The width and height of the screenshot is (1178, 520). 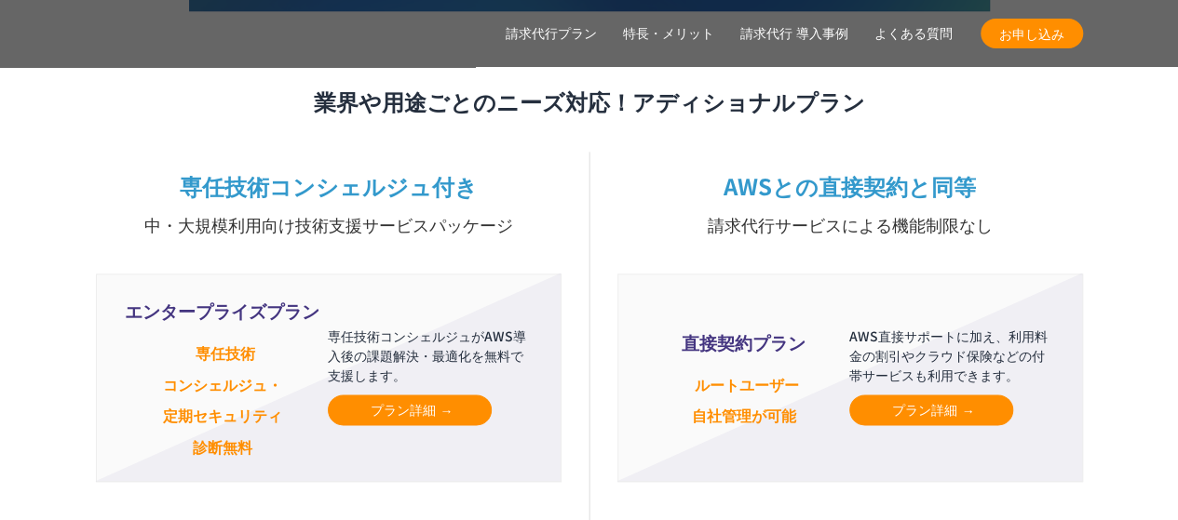 I want to click on a: 特長・メリット, so click(x=669, y=34).